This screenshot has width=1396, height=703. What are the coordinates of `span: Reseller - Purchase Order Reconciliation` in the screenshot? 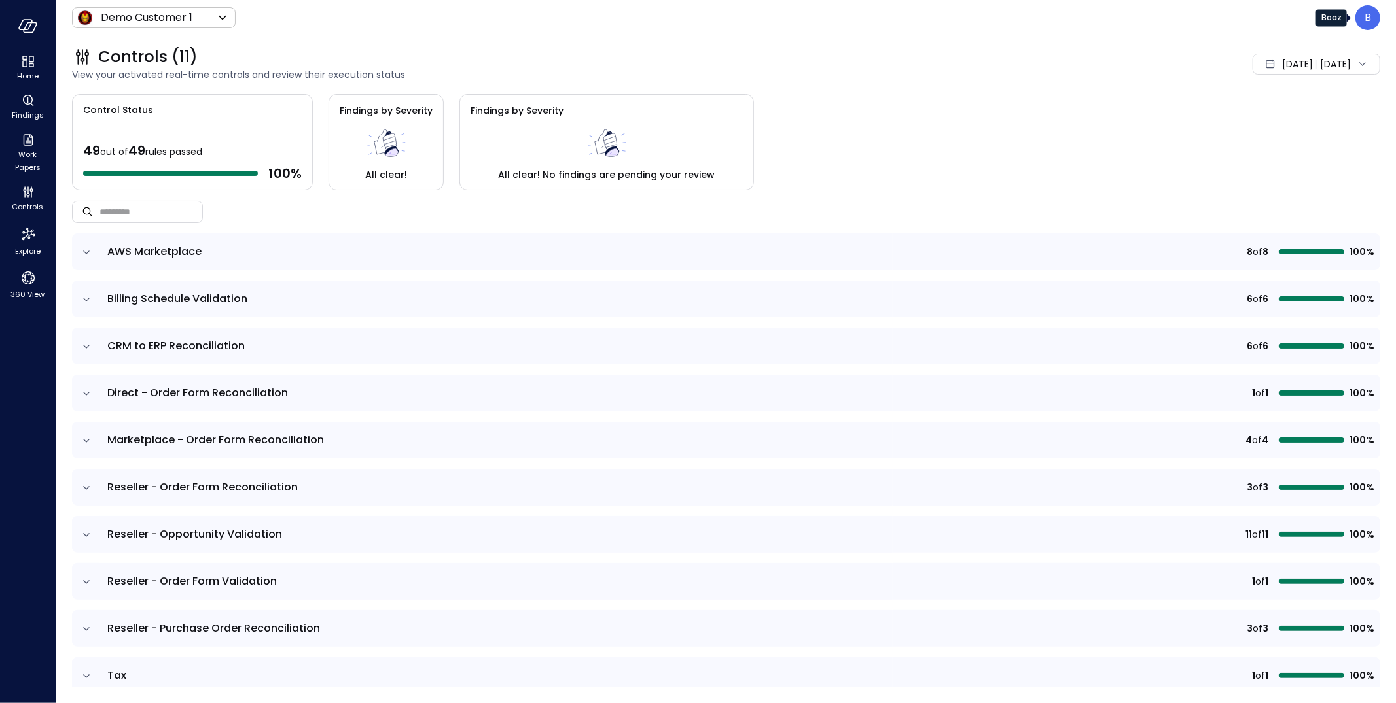 It's located at (213, 628).